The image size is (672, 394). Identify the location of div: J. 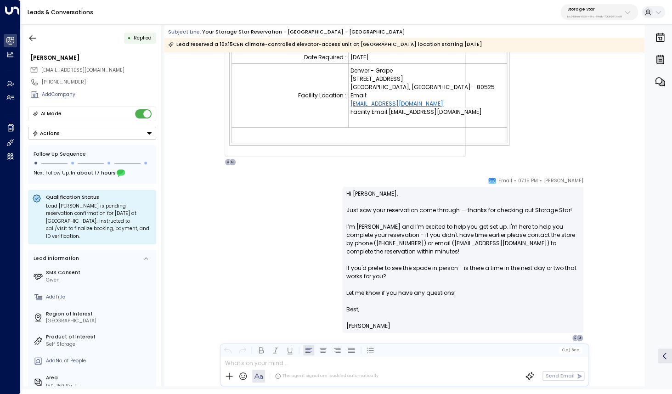
(580, 338).